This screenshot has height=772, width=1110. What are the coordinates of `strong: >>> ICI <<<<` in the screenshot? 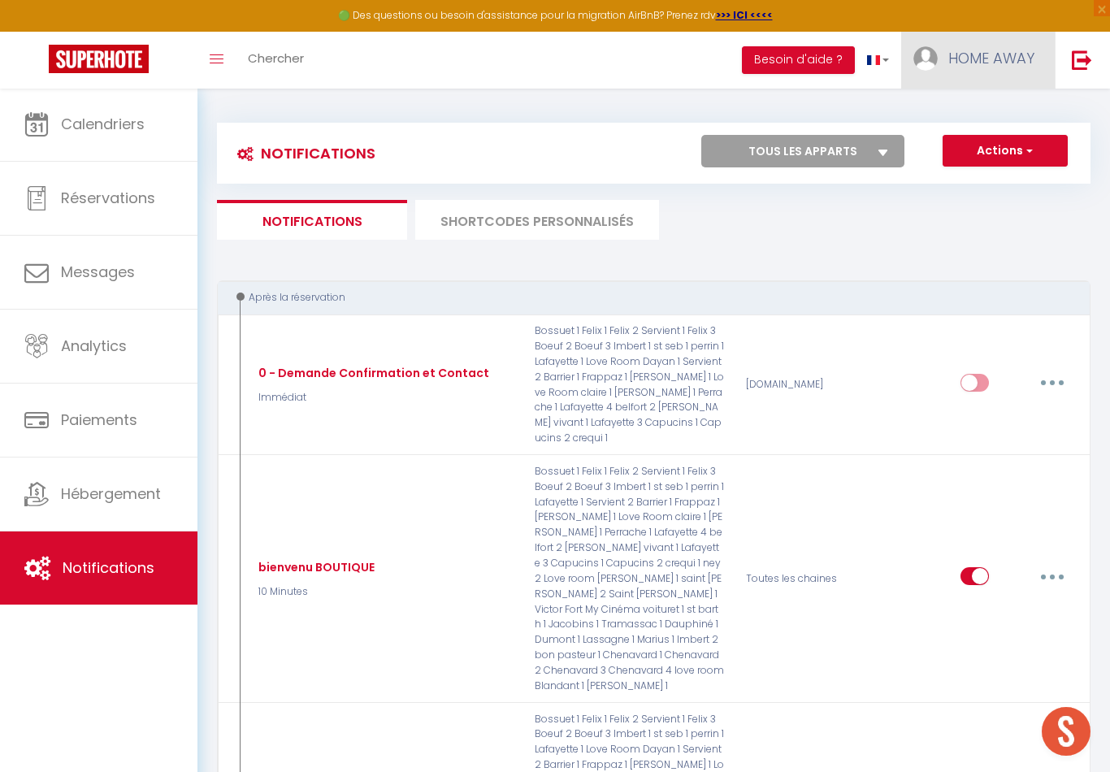 It's located at (744, 15).